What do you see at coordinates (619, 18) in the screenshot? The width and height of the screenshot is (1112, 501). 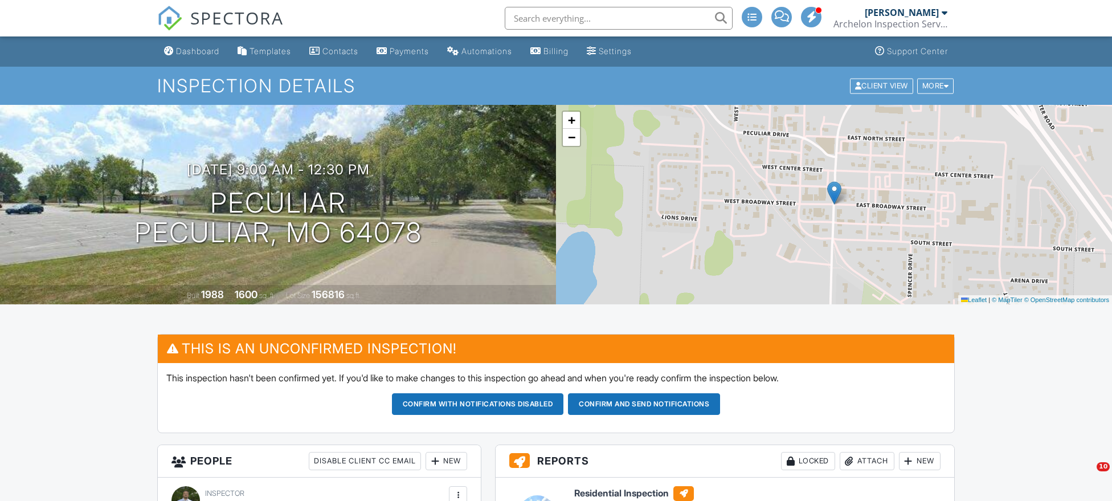 I see `input: Search everything...` at bounding box center [619, 18].